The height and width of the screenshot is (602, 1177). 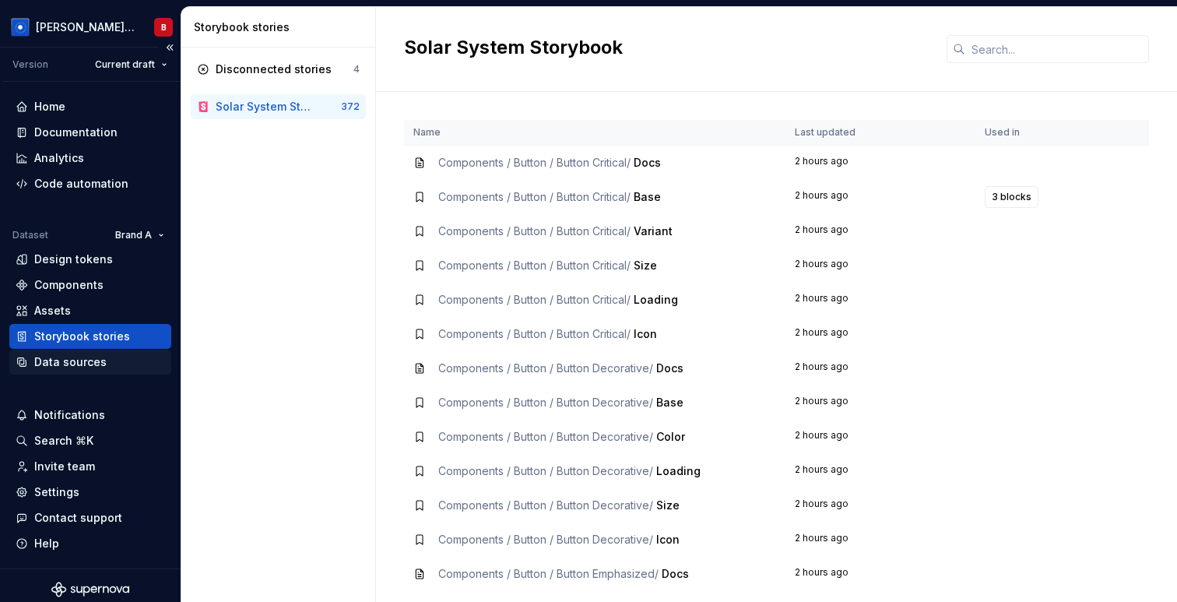 What do you see at coordinates (90, 285) in the screenshot?
I see `a: Components` at bounding box center [90, 285].